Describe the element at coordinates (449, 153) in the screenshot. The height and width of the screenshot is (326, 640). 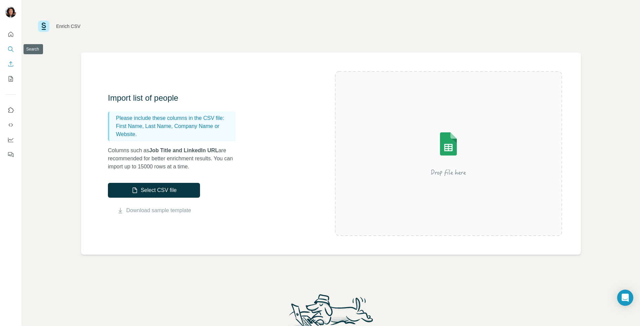
I see `img: Surfe Illustration - Drop file here or select below` at that location.